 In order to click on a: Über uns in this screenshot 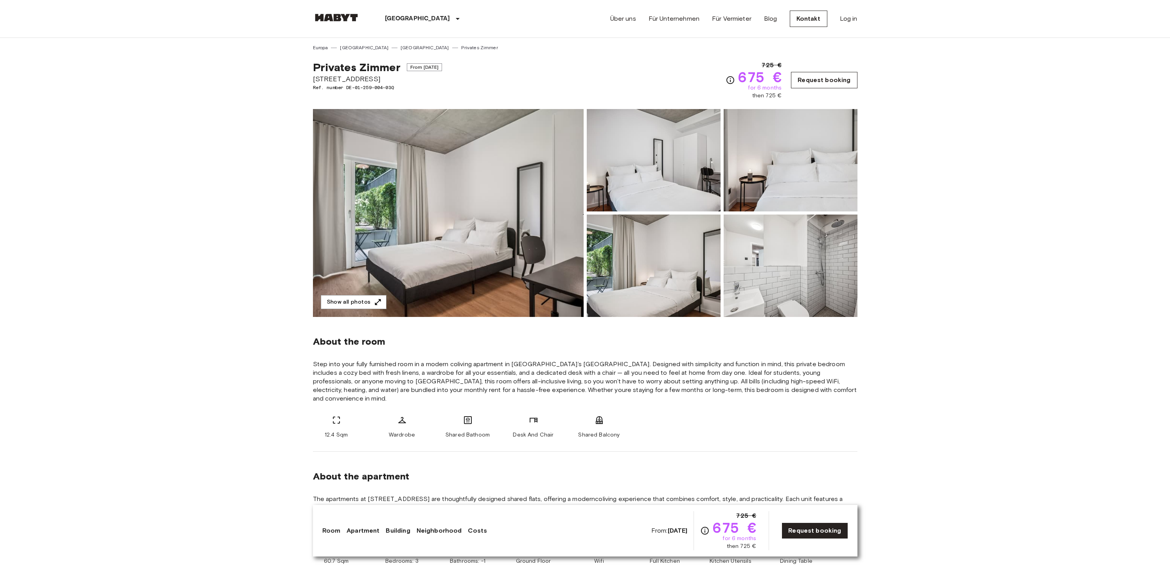, I will do `click(623, 19)`.